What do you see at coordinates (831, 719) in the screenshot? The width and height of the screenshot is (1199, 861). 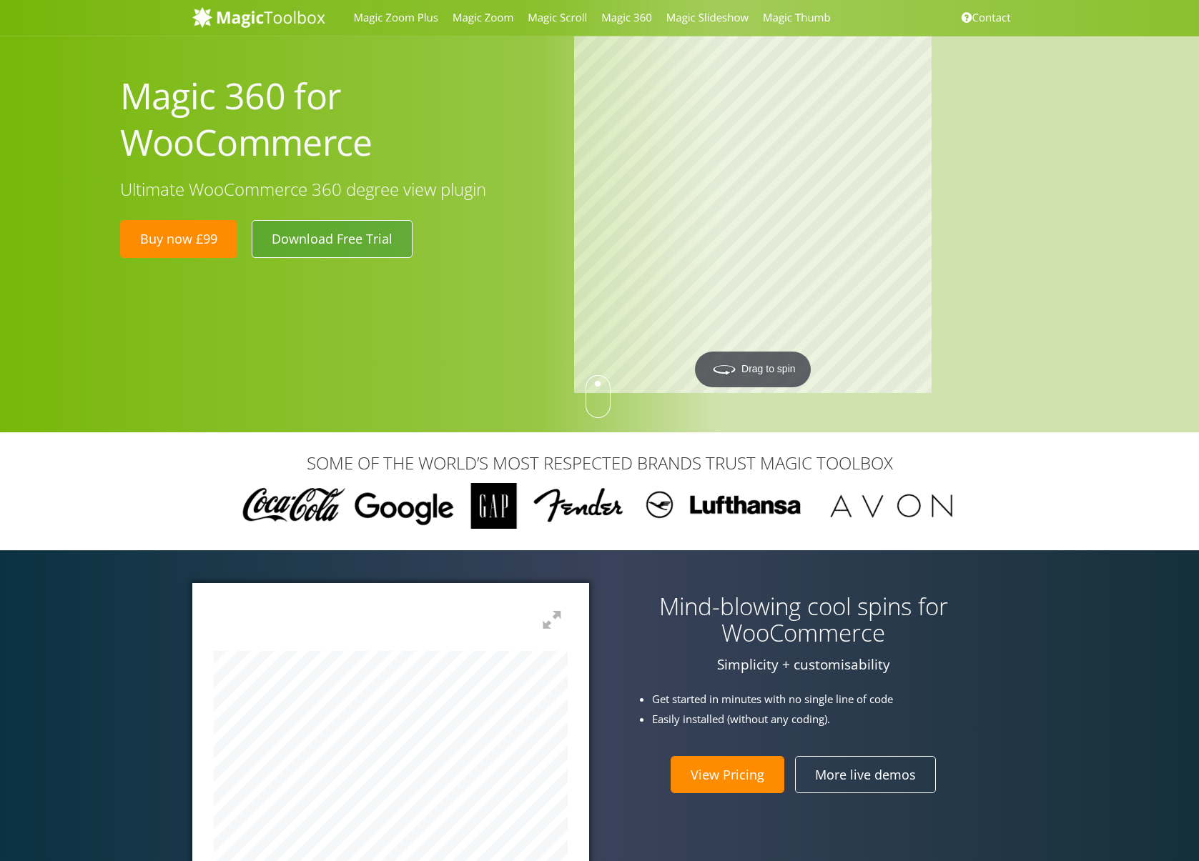 I see `li: Easily installed (without any coding).` at bounding box center [831, 719].